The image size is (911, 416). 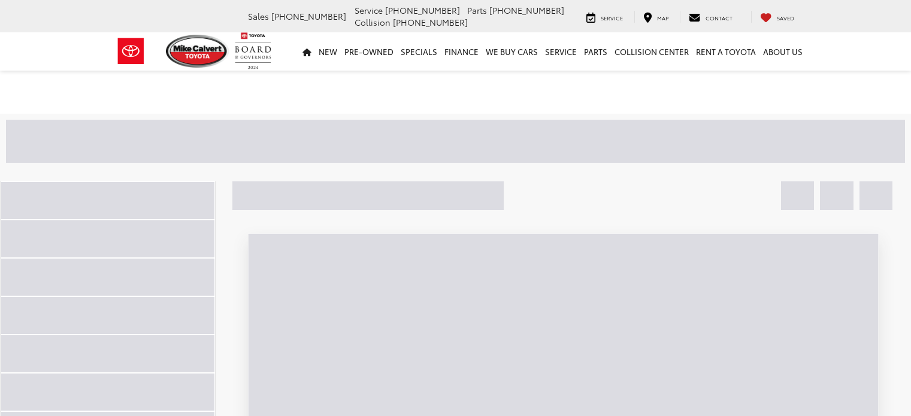 I want to click on span: Parts, so click(x=477, y=10).